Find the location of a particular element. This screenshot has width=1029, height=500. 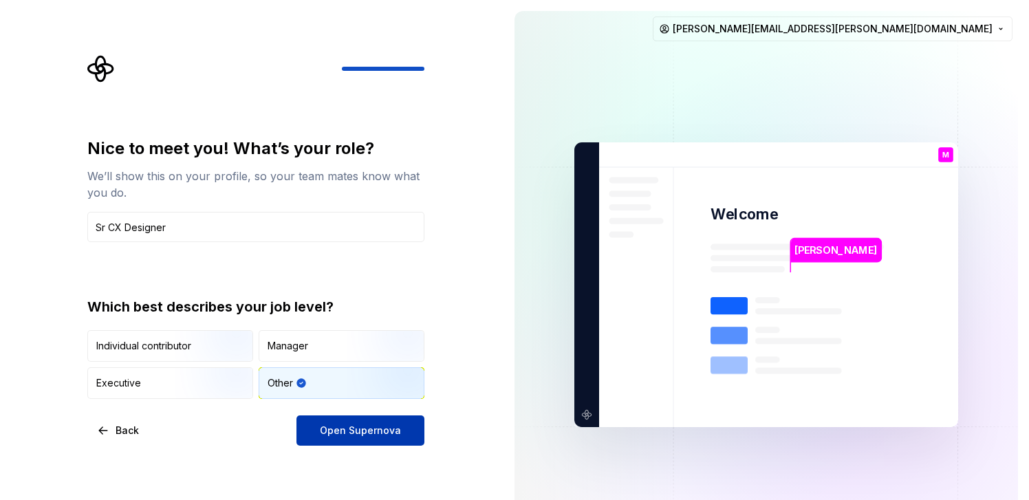

p: M is located at coordinates (946, 155).